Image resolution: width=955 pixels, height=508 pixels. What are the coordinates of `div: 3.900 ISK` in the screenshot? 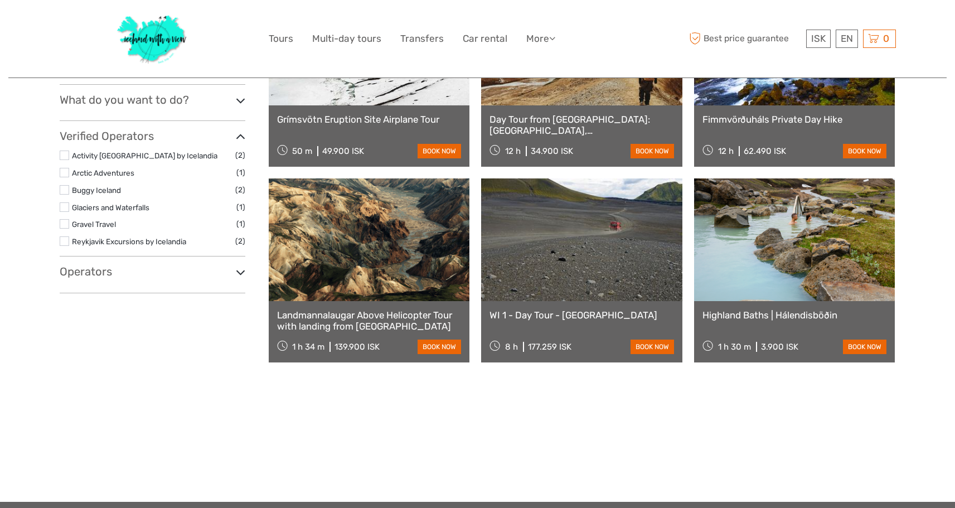 It's located at (780, 347).